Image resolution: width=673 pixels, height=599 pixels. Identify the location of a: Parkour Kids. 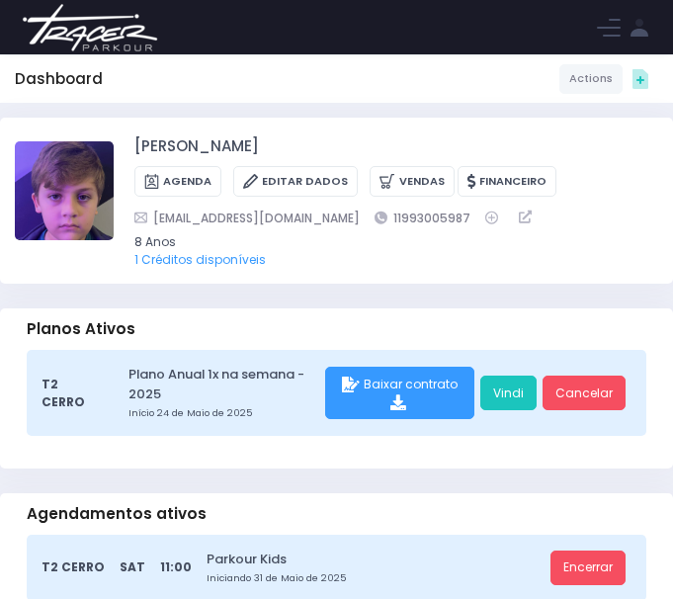
(376, 559).